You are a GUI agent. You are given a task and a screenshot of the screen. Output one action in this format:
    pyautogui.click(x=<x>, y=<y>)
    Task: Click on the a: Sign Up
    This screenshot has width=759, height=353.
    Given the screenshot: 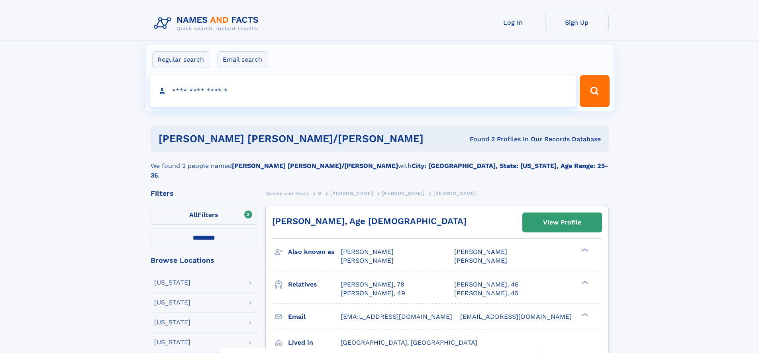 What is the action you would take?
    pyautogui.click(x=577, y=22)
    